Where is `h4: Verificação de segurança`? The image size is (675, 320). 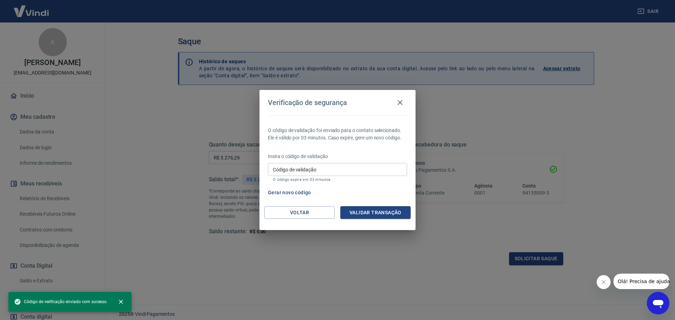 h4: Verificação de segurança is located at coordinates (307, 103).